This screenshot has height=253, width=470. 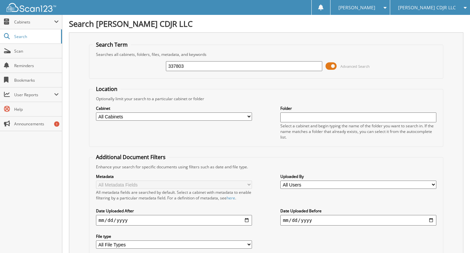 What do you see at coordinates (266, 54) in the screenshot?
I see `div: Searches all cabinets, folders, files, metadata, and keywords` at bounding box center [266, 54].